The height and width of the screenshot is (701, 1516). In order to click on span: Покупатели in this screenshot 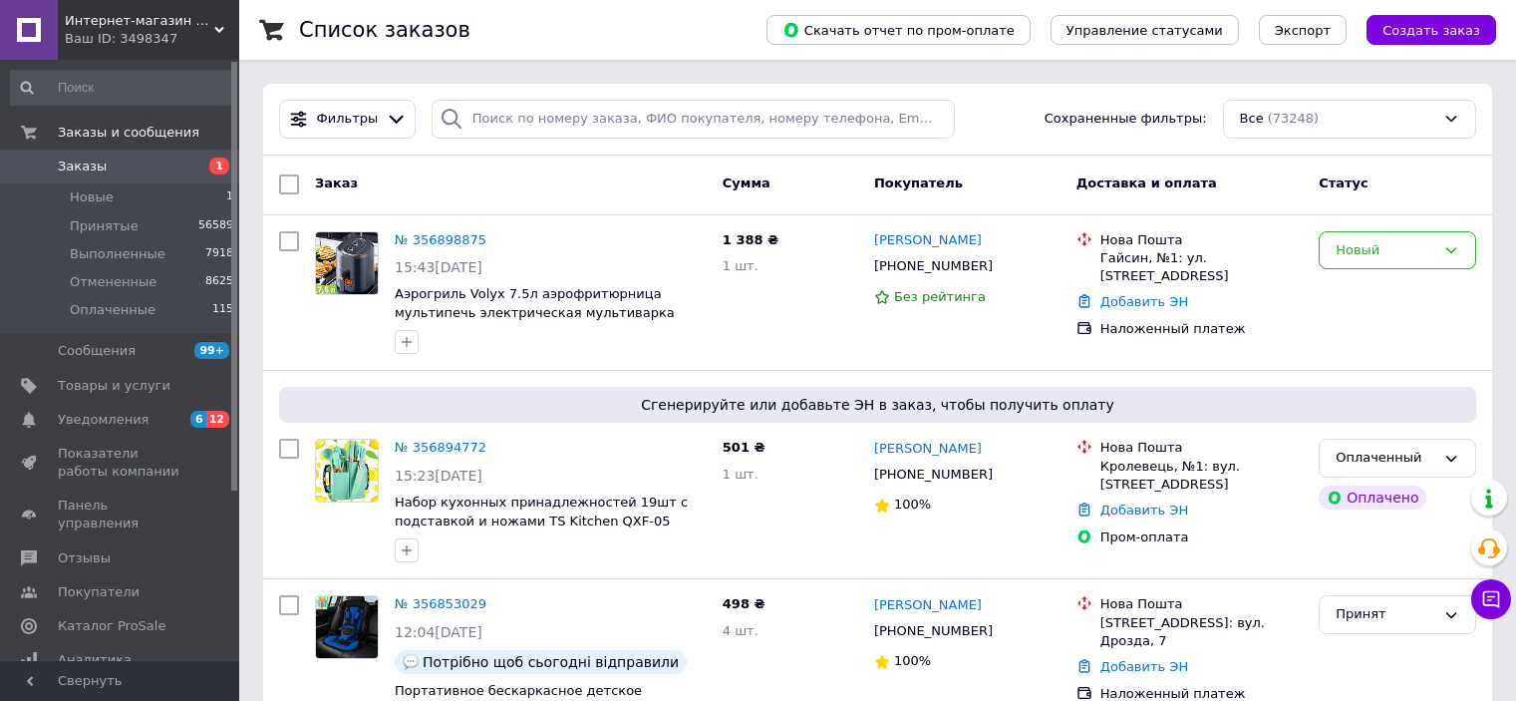, I will do `click(99, 592)`.